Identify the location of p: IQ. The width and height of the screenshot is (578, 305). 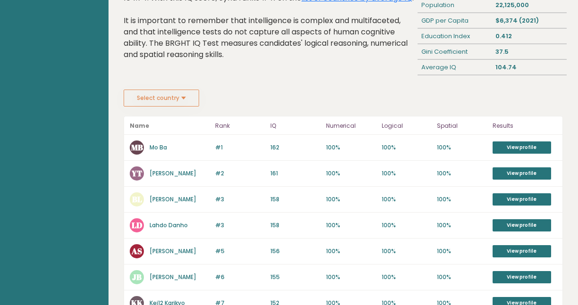
(295, 126).